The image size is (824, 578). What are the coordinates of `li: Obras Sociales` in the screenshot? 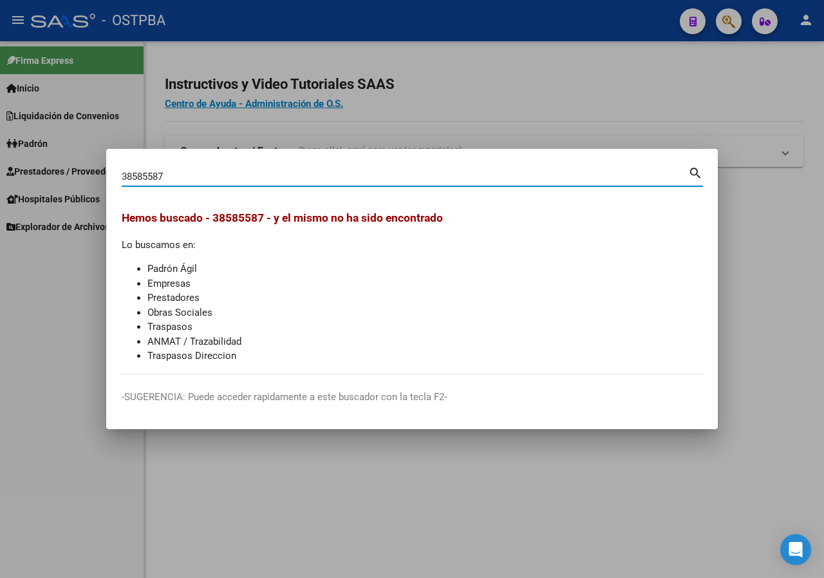 It's located at (425, 312).